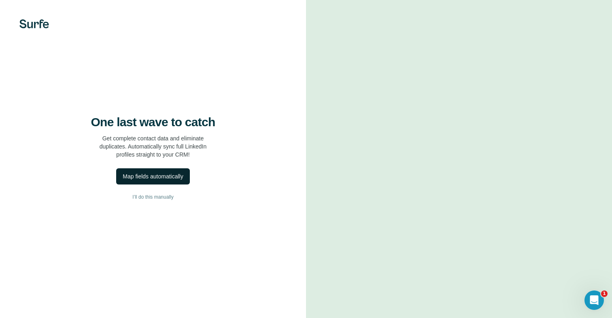  Describe the element at coordinates (153, 197) in the screenshot. I see `span: I’ll do this manually` at that location.